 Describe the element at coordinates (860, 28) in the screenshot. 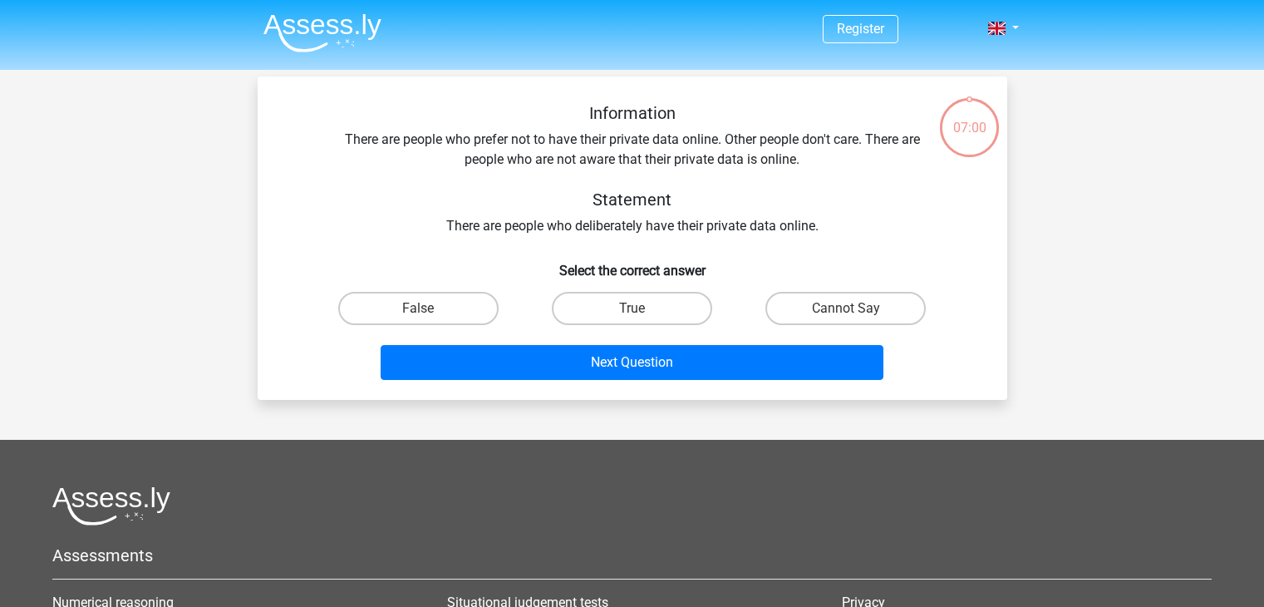

I see `a: Register` at that location.